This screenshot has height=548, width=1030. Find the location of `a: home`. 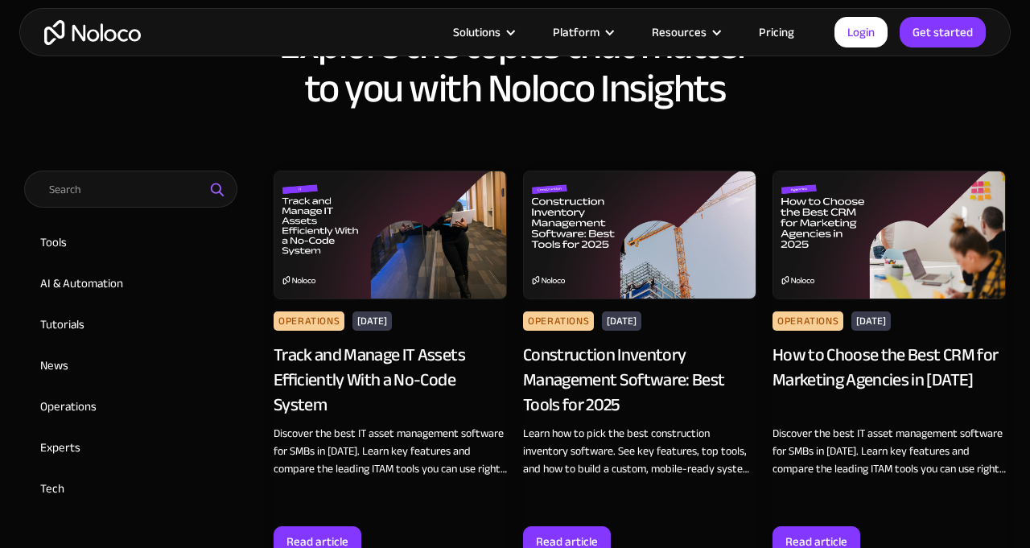

a: home is located at coordinates (93, 32).